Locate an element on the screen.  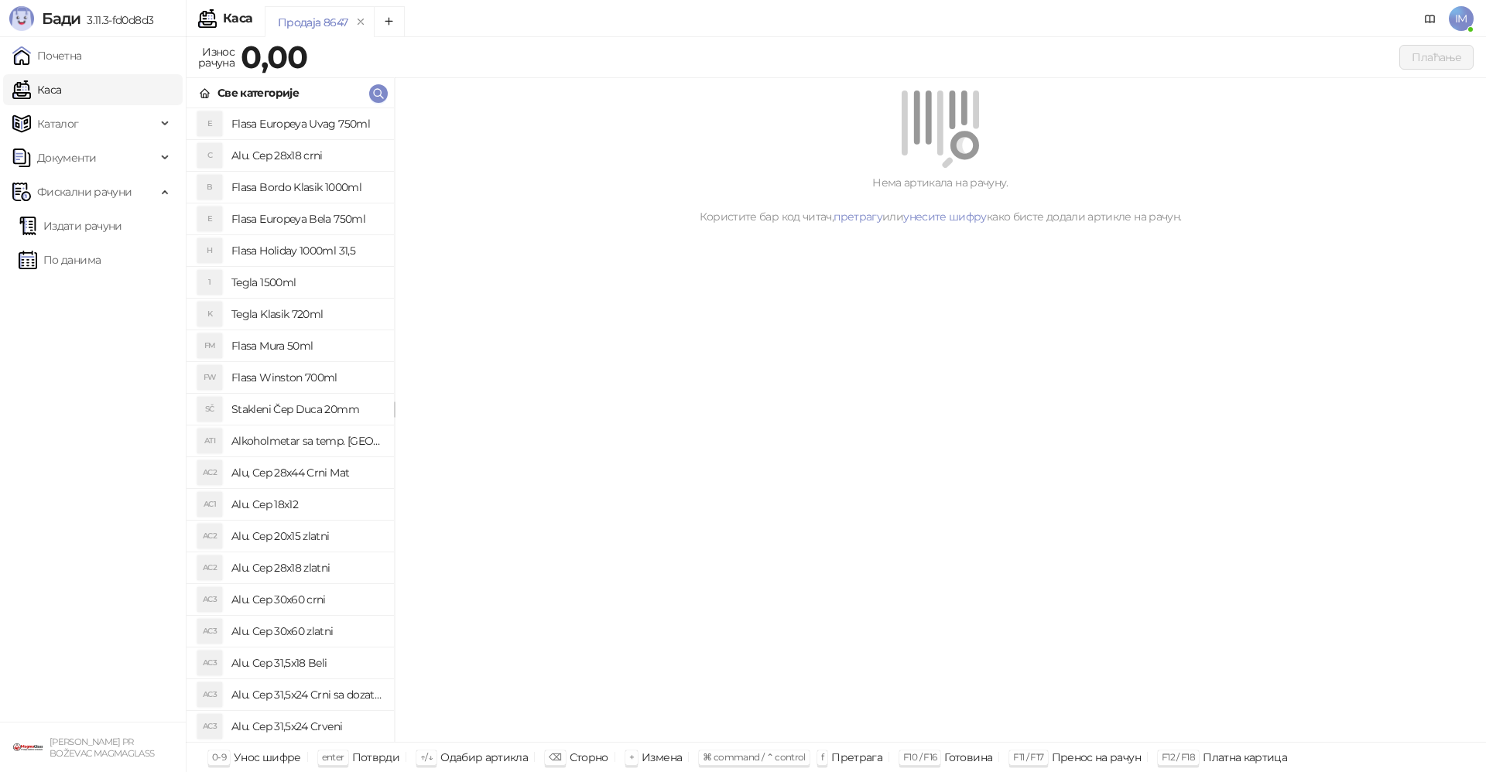
h4: Alu. Cep 28x18 crni is located at coordinates (306, 156).